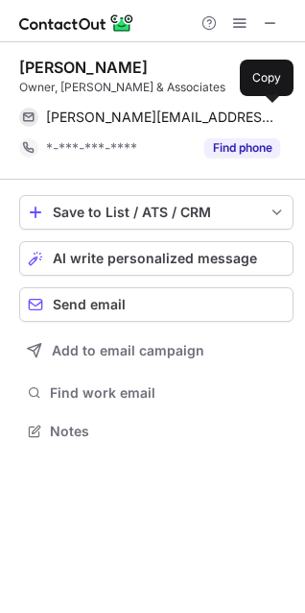  Describe the element at coordinates (128, 351) in the screenshot. I see `span: Add to email campaign` at that location.